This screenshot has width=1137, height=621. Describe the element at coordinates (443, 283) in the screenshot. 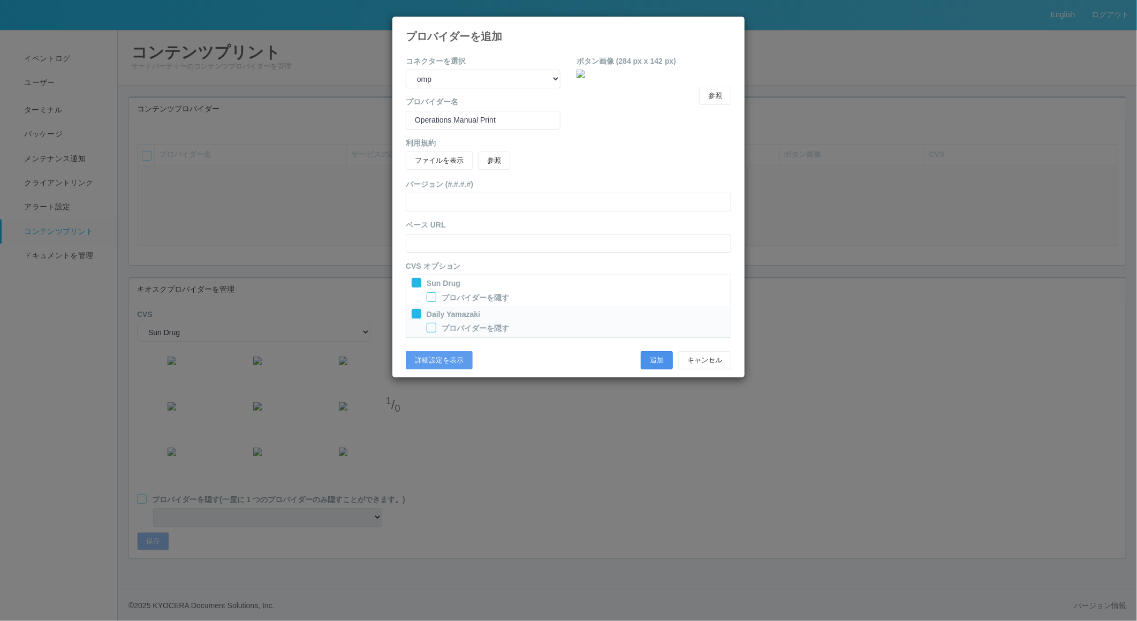

I see `label: Sun Drug` at that location.